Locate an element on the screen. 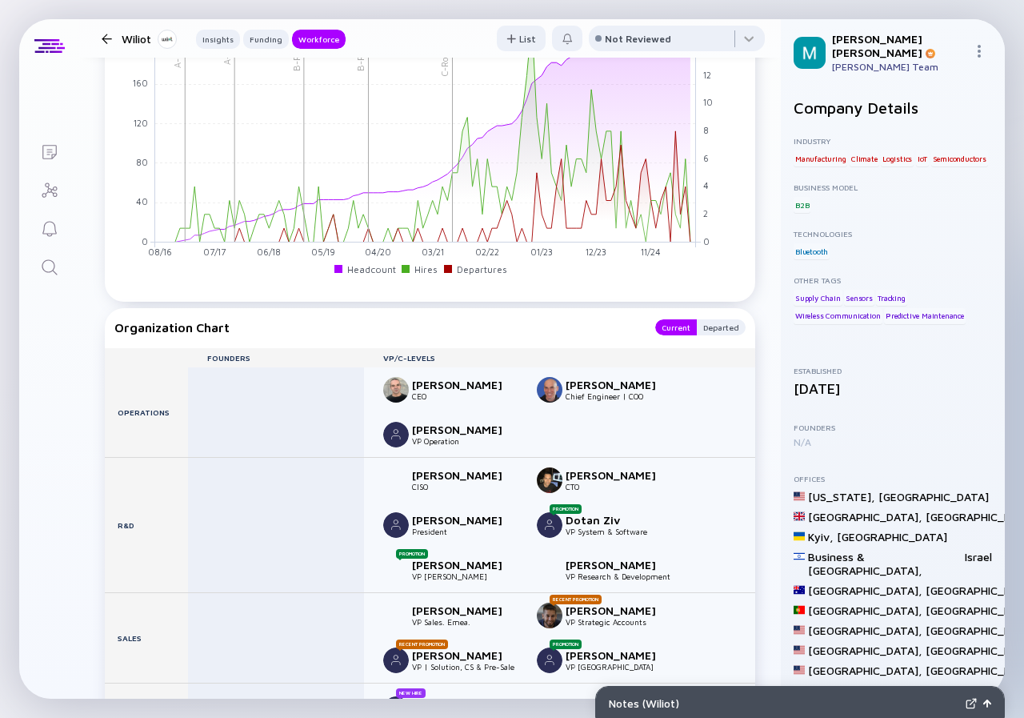  div: Organization Chart is located at coordinates (377, 327).